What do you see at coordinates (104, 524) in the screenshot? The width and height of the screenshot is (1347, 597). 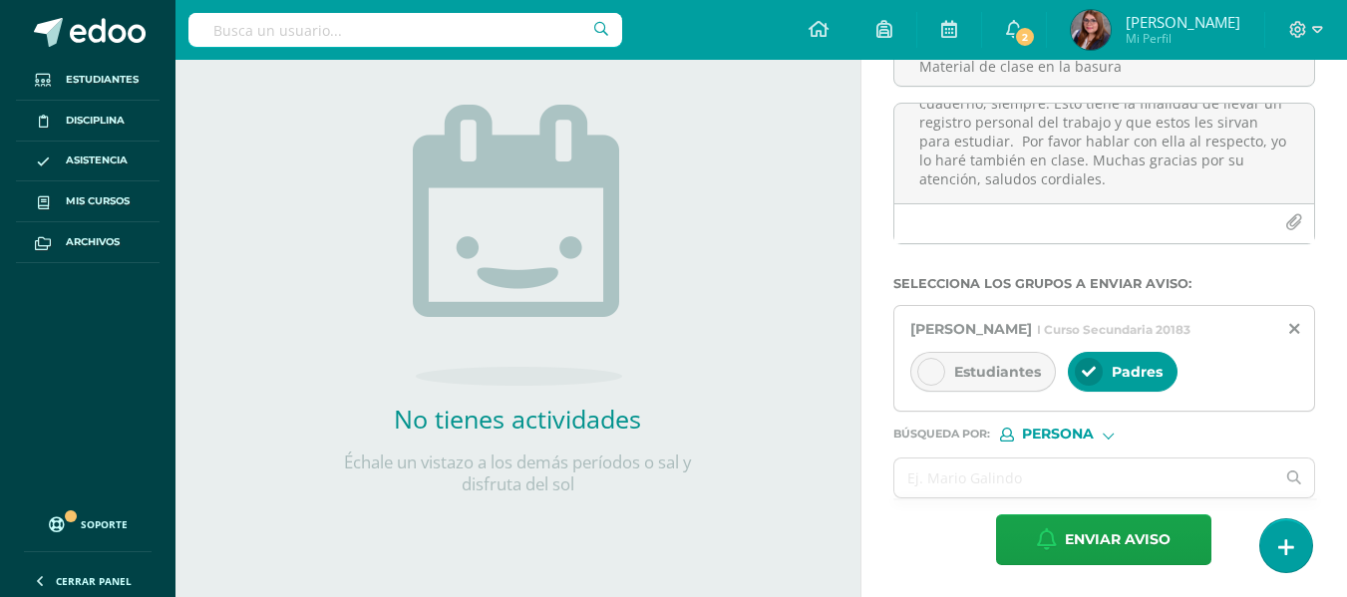 I see `span: Soporte` at bounding box center [104, 524].